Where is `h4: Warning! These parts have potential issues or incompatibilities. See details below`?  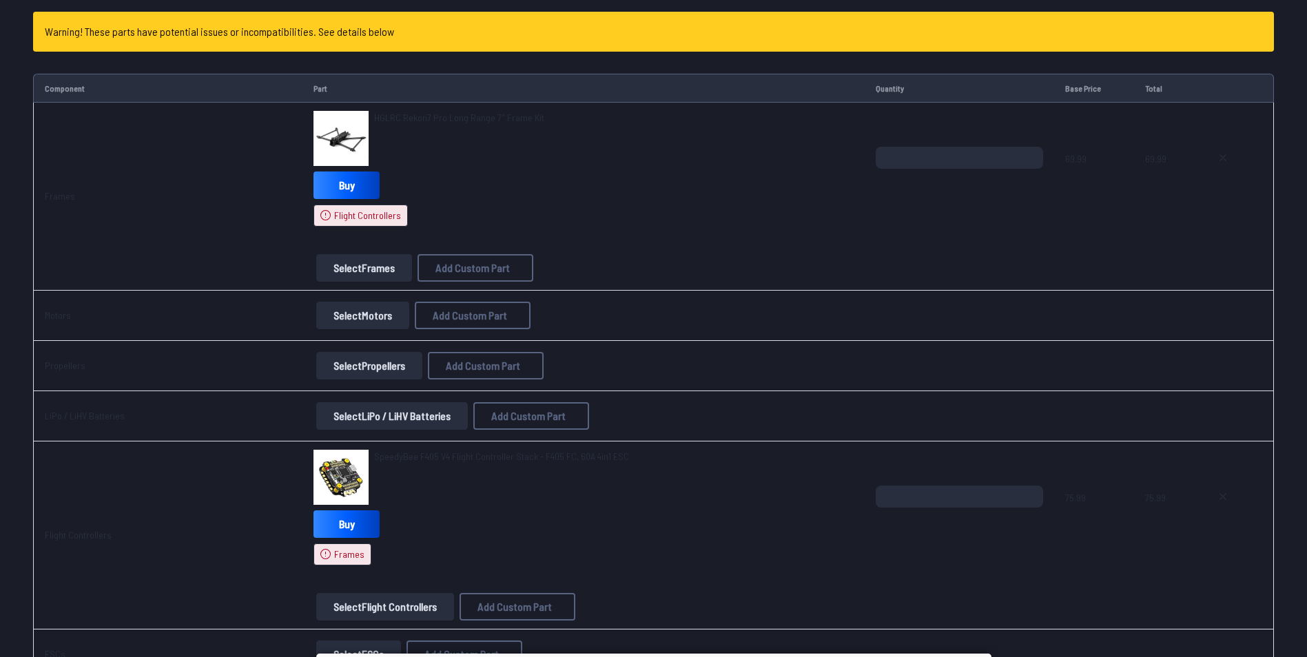 h4: Warning! These parts have potential issues or incompatibilities. See details below is located at coordinates (219, 32).